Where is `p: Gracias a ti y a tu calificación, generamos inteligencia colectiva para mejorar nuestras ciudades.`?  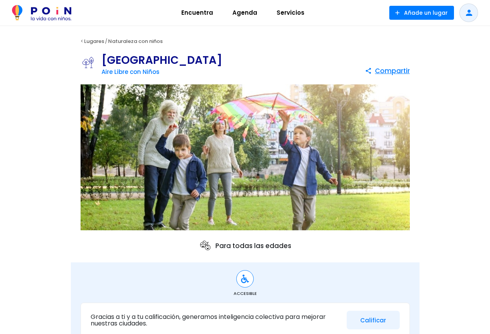 p: Gracias a ti y a tu calificación, generamos inteligencia colectiva para mejorar nuestras ciudades. is located at coordinates (216, 320).